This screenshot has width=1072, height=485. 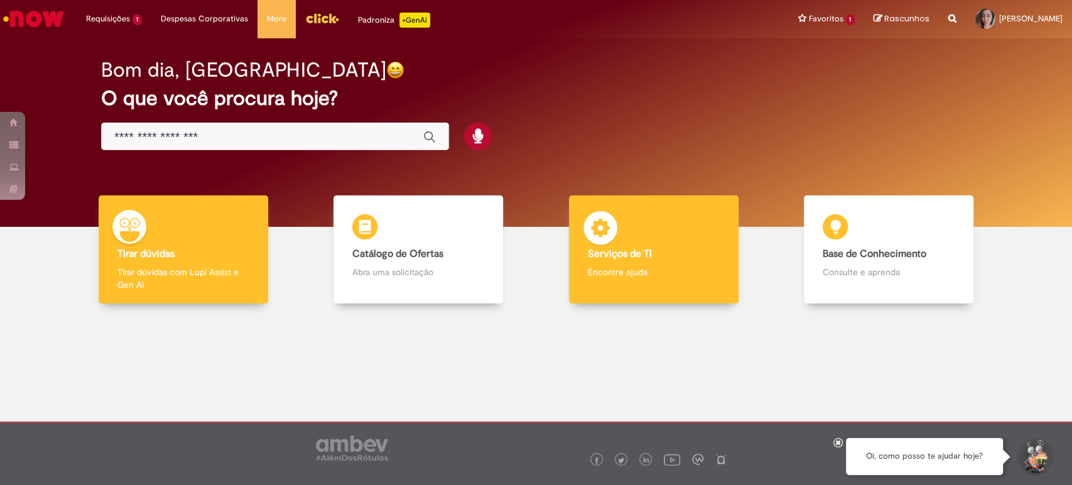 What do you see at coordinates (901, 19) in the screenshot?
I see `a: Rascunhos` at bounding box center [901, 19].